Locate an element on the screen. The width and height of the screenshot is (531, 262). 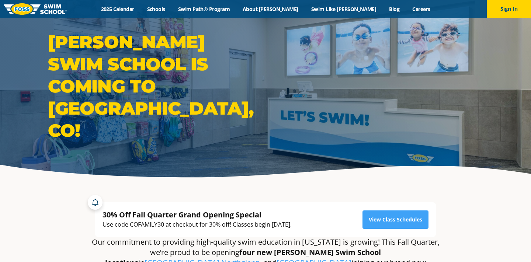
a: 2025 Calendar is located at coordinates (117, 9).